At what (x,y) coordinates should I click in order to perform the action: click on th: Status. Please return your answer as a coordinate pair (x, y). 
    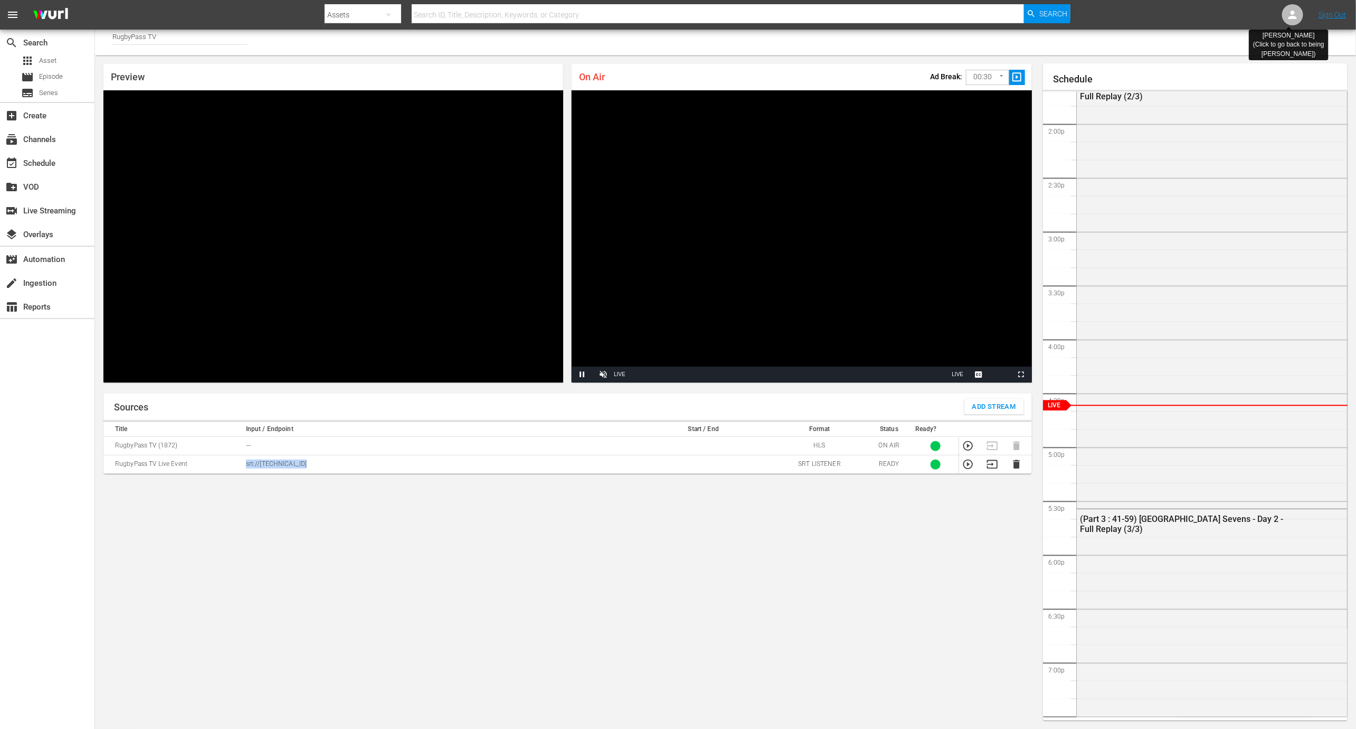
    Looking at the image, I should click on (890, 429).